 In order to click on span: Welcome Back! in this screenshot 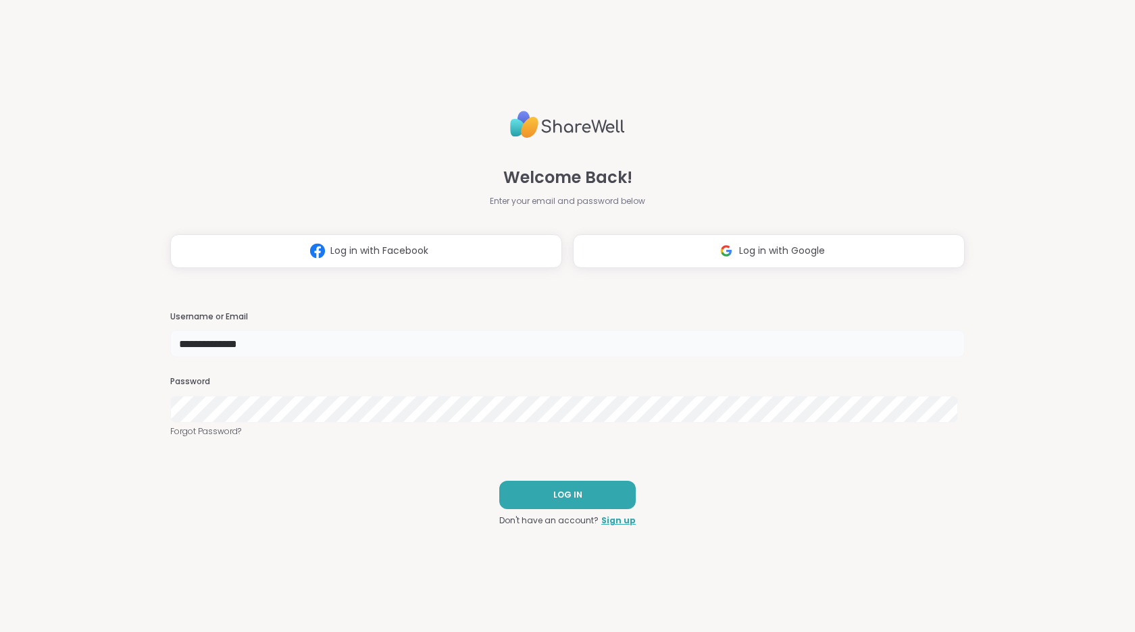, I will do `click(568, 178)`.